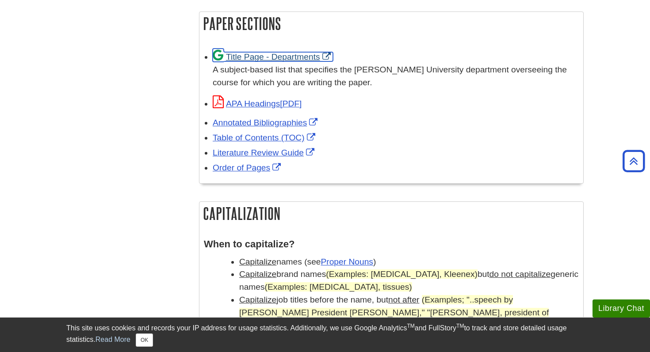 This screenshot has height=352, width=650. Describe the element at coordinates (409, 262) in the screenshot. I see `li: names (see )` at that location.